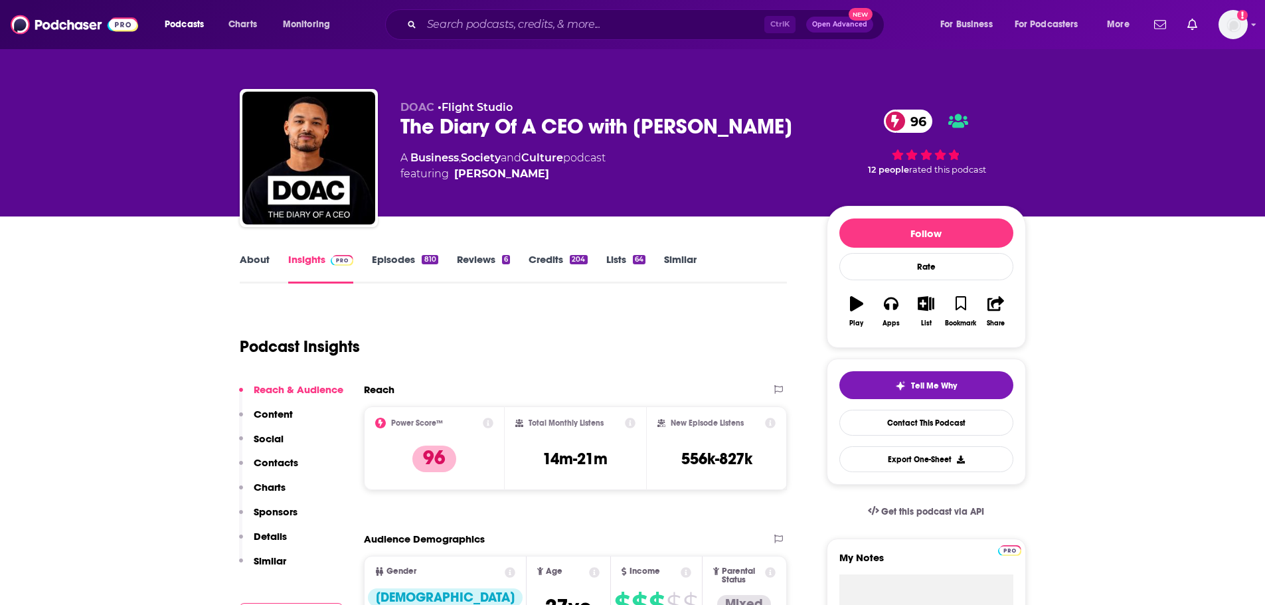 The width and height of the screenshot is (1265, 605). I want to click on a: Lists64, so click(625, 268).